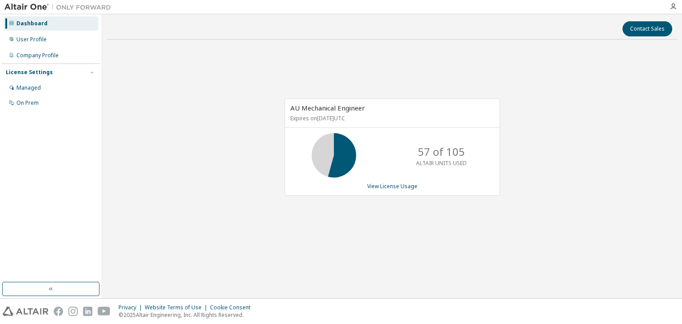  Describe the element at coordinates (187, 315) in the screenshot. I see `p: © 2025 Altair Engineering, Inc. All Rights Reserved.` at that location.